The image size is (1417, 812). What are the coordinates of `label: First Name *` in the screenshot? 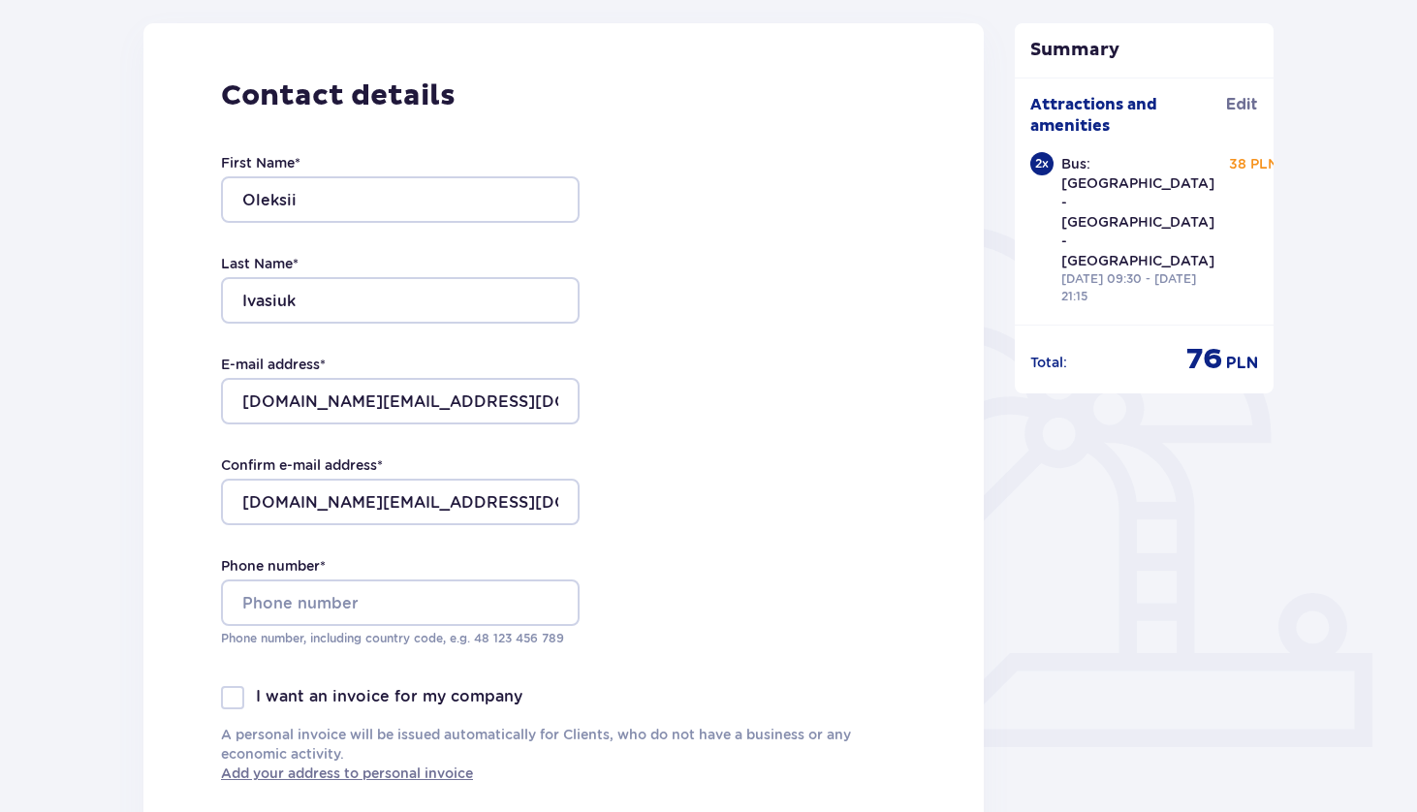 It's located at (261, 163).